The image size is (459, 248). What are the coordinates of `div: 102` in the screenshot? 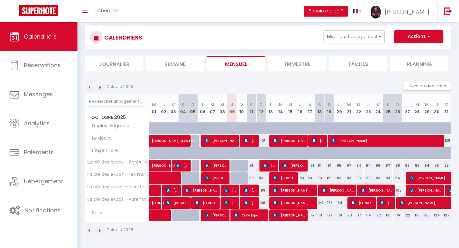 It's located at (398, 190).